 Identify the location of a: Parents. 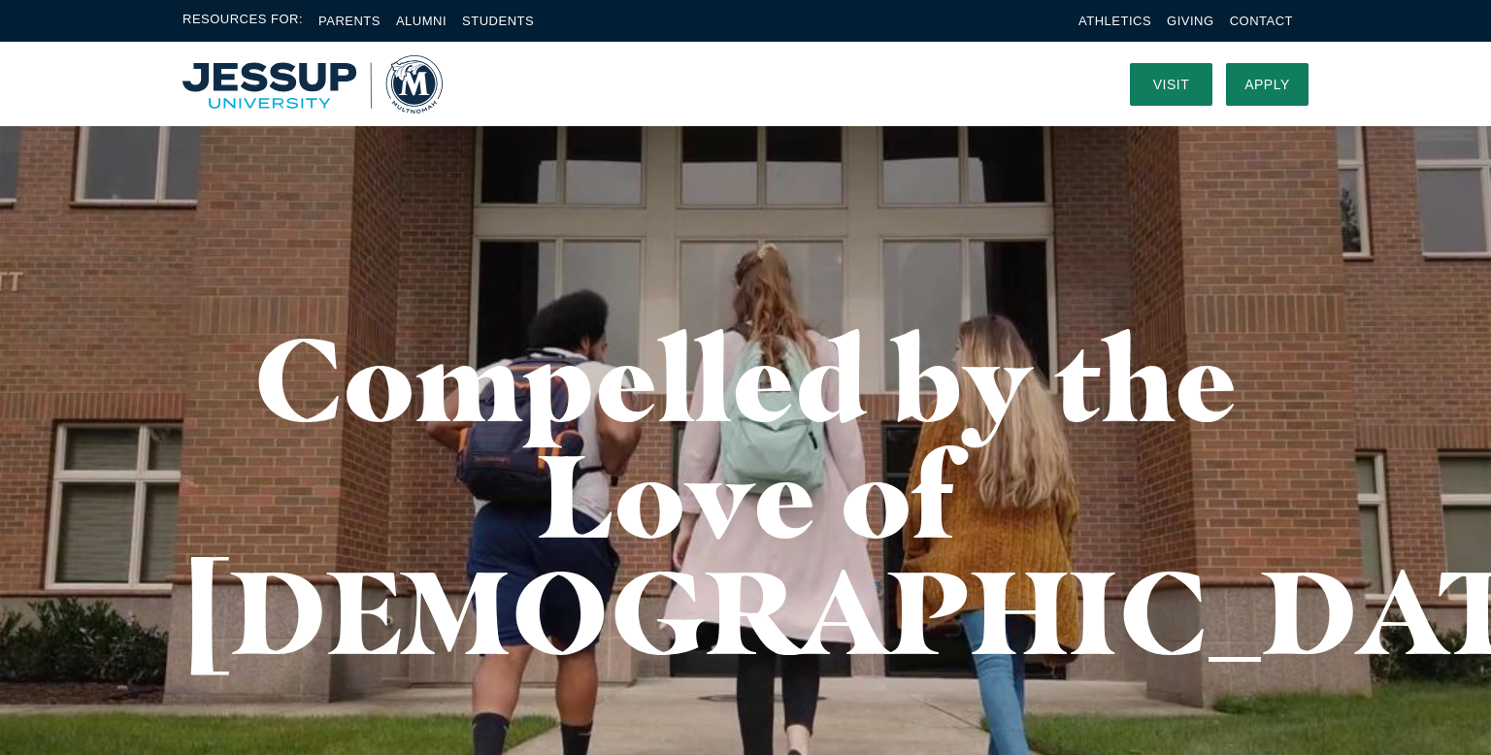
(349, 20).